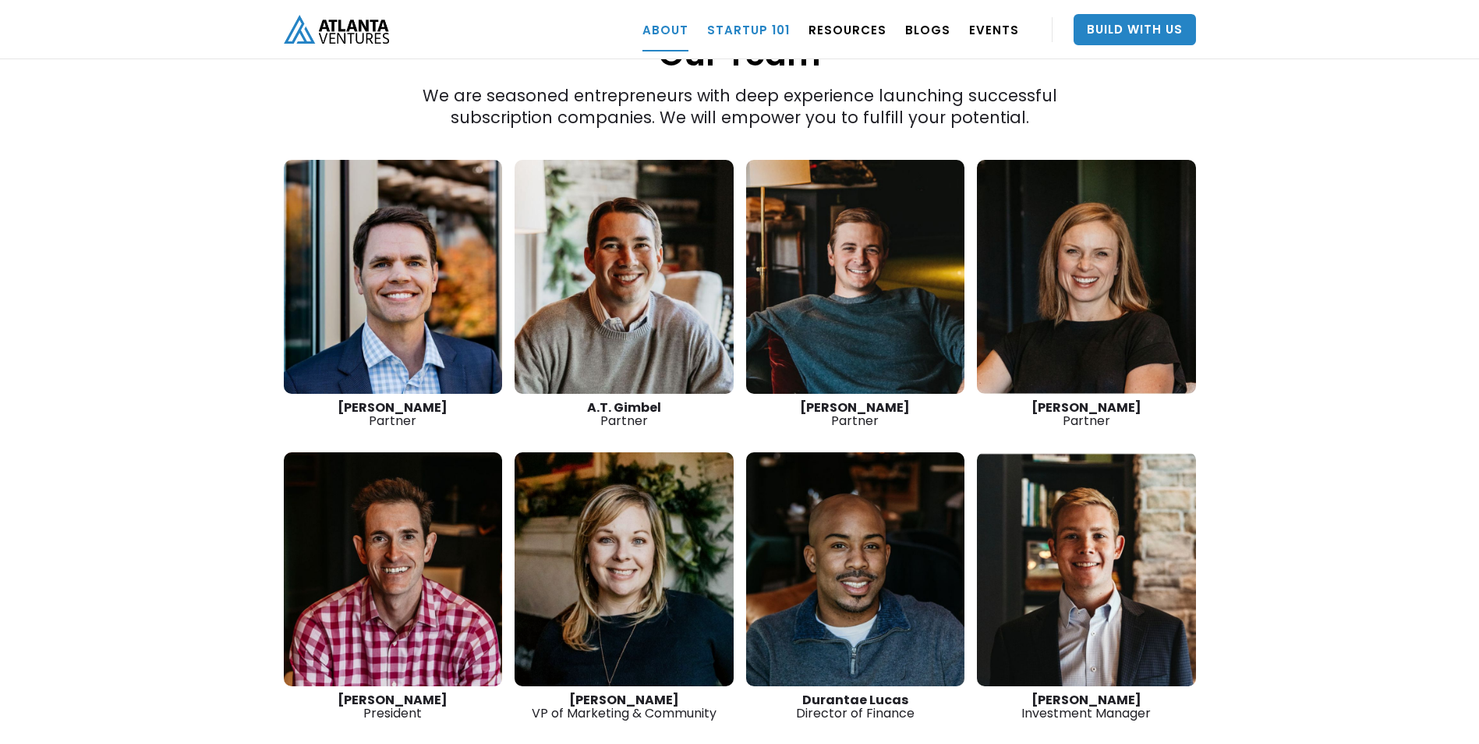 The height and width of the screenshot is (744, 1479). What do you see at coordinates (847, 30) in the screenshot?
I see `a: RESOURCES` at bounding box center [847, 30].